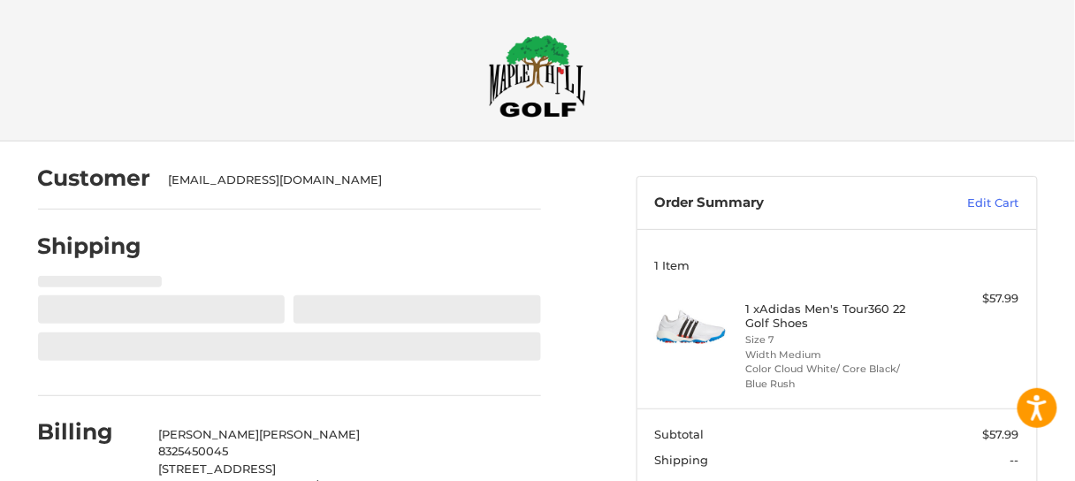  Describe the element at coordinates (836, 265) in the screenshot. I see `h3: 1 Item` at that location.